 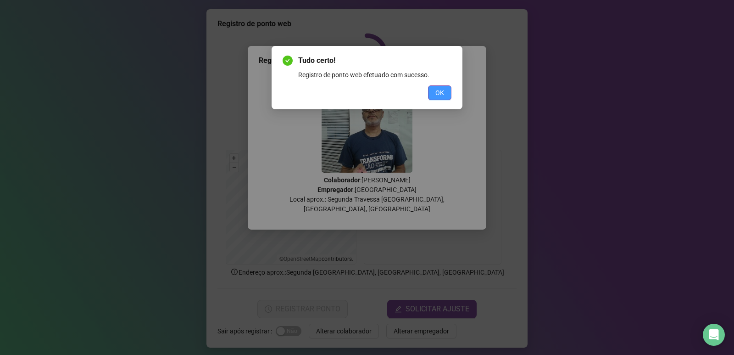 I want to click on div: Open Intercom Messenger, so click(x=714, y=334).